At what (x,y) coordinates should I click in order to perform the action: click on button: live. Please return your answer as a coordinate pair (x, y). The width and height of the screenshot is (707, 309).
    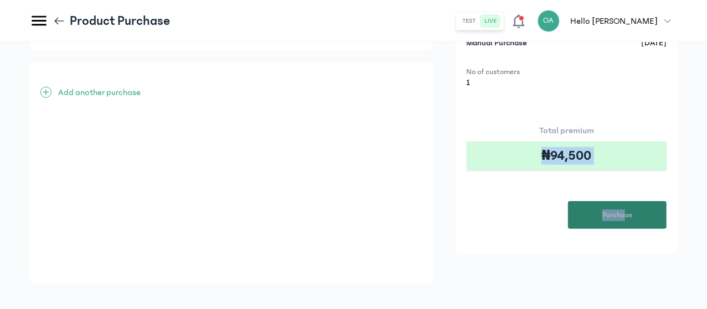
    Looking at the image, I should click on (491, 21).